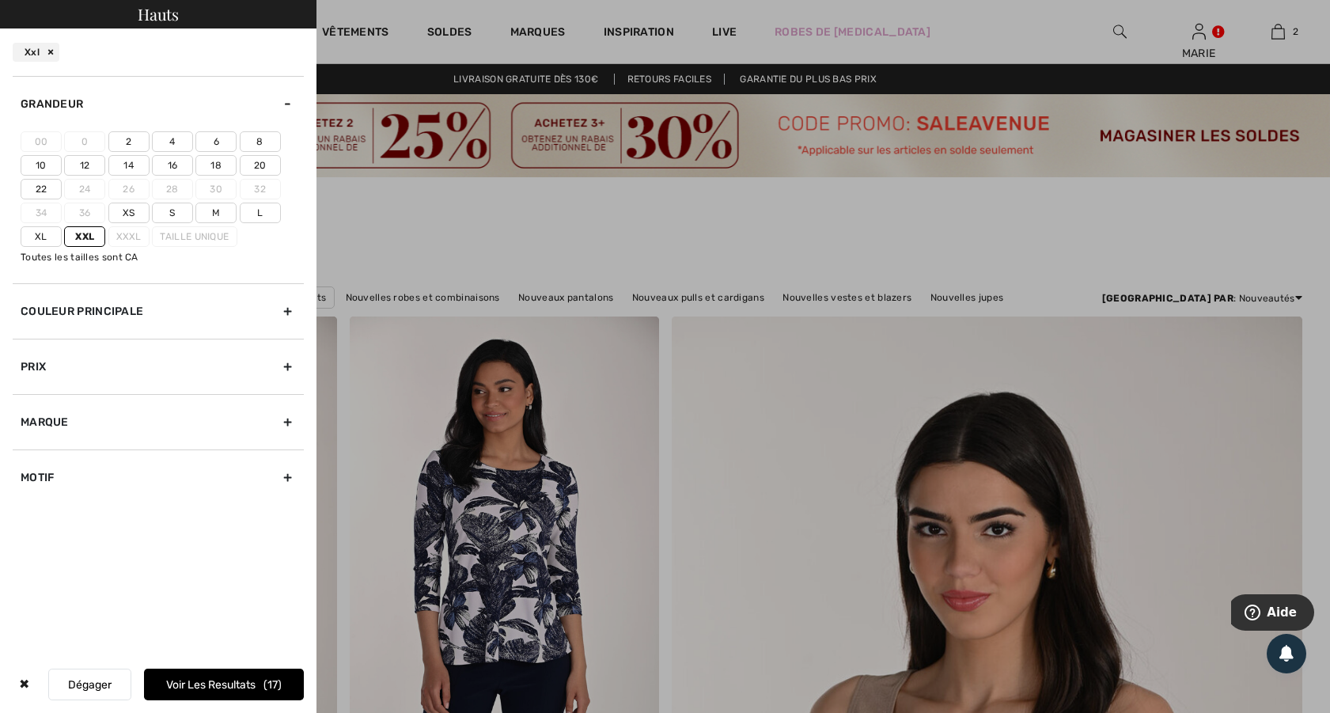 The image size is (1330, 713). I want to click on label: 22, so click(41, 189).